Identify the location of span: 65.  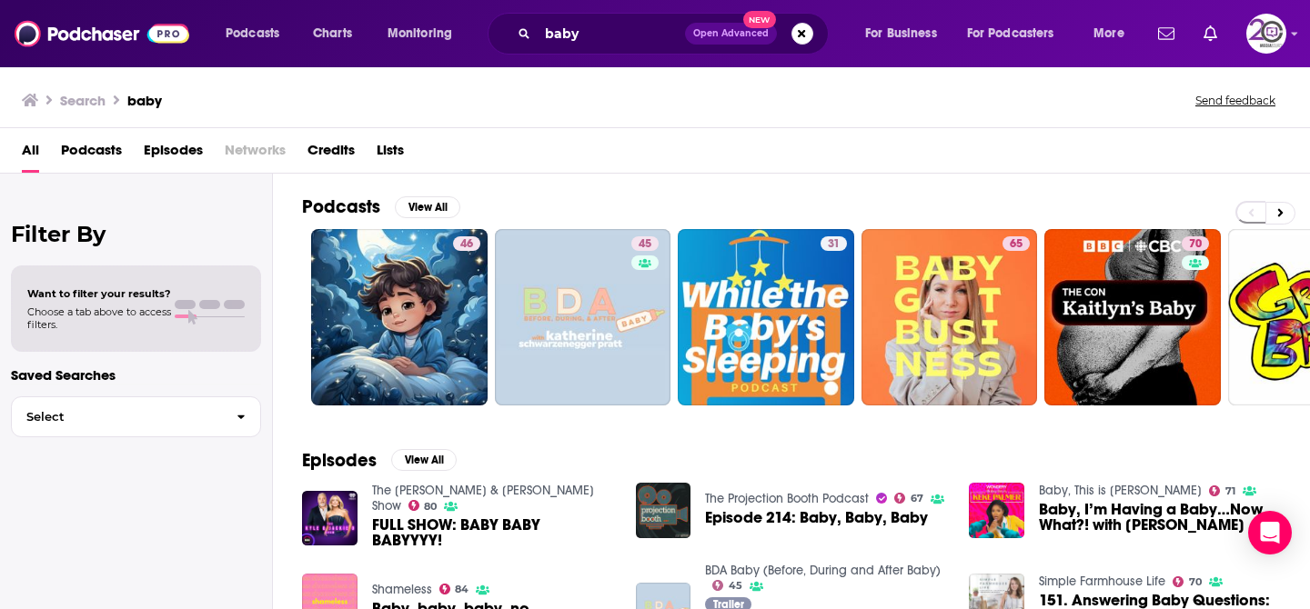
(1016, 245).